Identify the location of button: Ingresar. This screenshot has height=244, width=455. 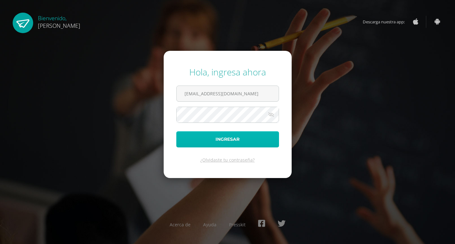
(227, 139).